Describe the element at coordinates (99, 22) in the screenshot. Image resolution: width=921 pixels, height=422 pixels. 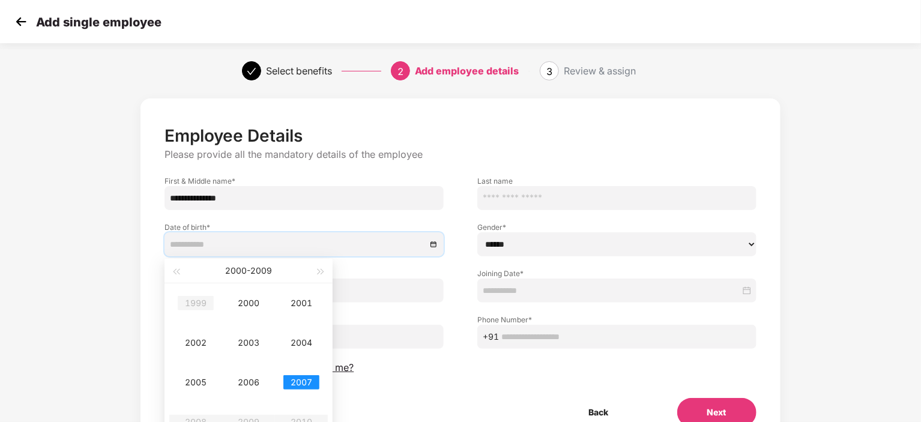
I see `p: Add single employee` at that location.